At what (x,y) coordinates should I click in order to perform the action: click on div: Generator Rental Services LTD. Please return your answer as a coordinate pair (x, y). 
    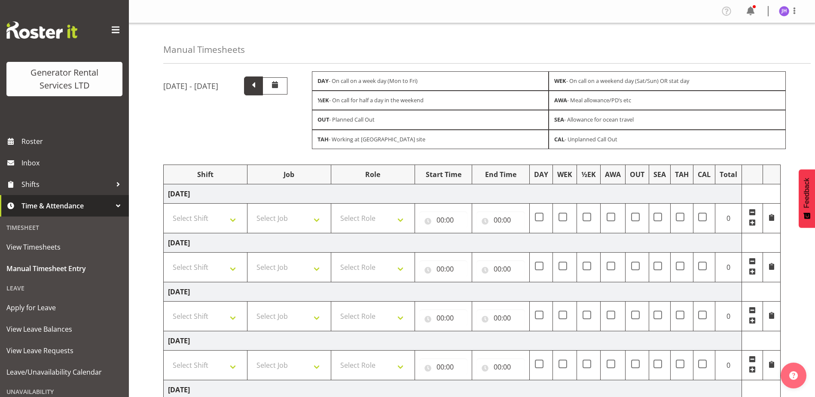
    Looking at the image, I should click on (64, 79).